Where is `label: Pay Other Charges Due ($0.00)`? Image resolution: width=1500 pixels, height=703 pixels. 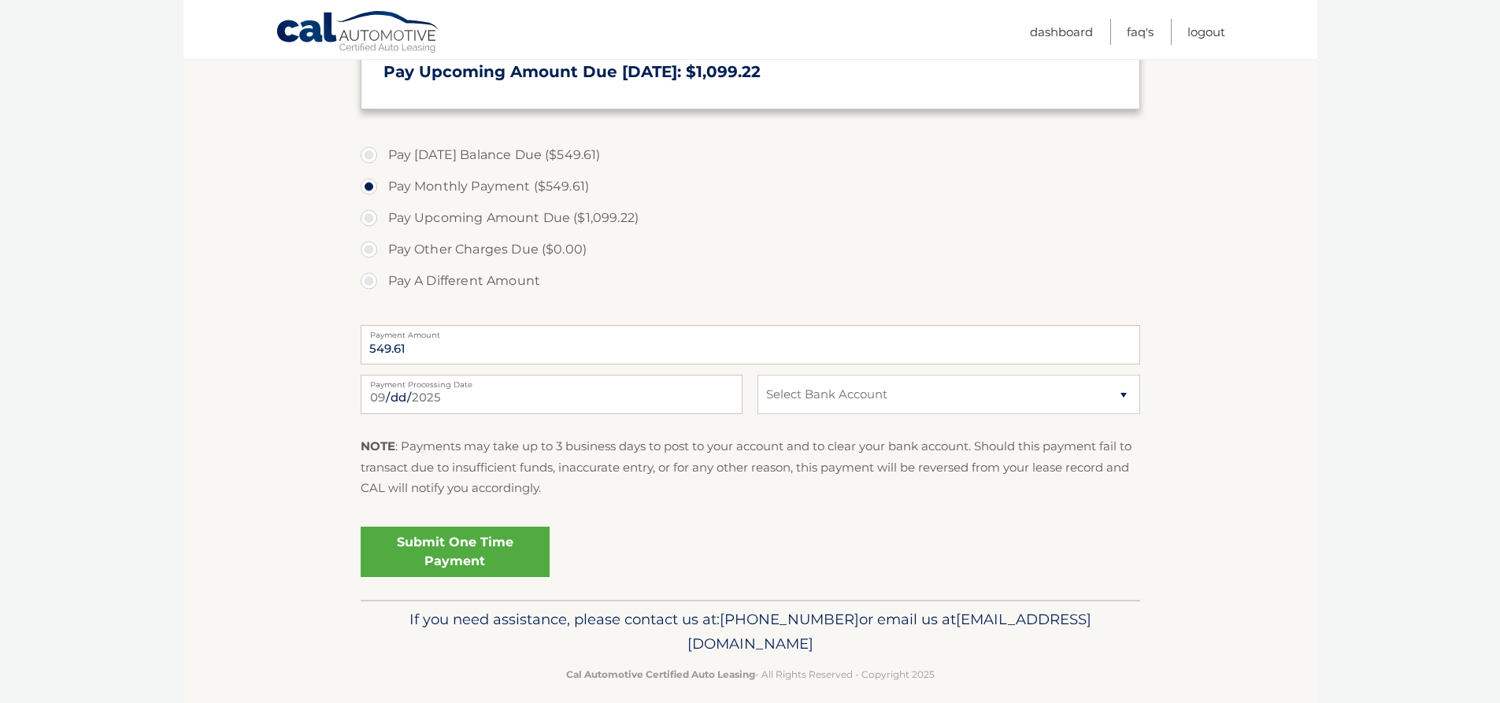 label: Pay Other Charges Due ($0.00) is located at coordinates (751, 250).